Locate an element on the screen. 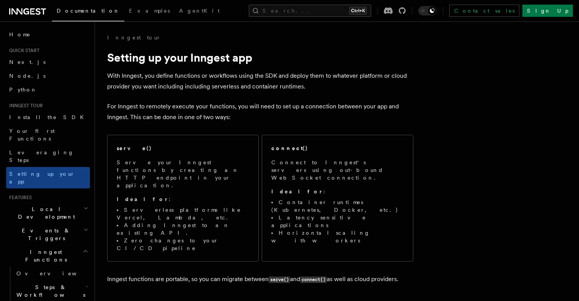 This screenshot has width=579, height=301. span: Home is located at coordinates (20, 34).